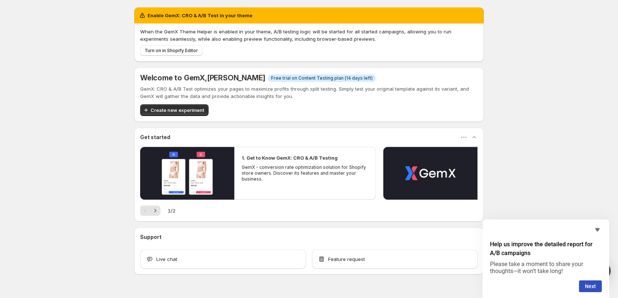 The height and width of the screenshot is (298, 618). I want to click on p: Please take a moment to share your thoughts—it won’t take long!, so click(546, 268).